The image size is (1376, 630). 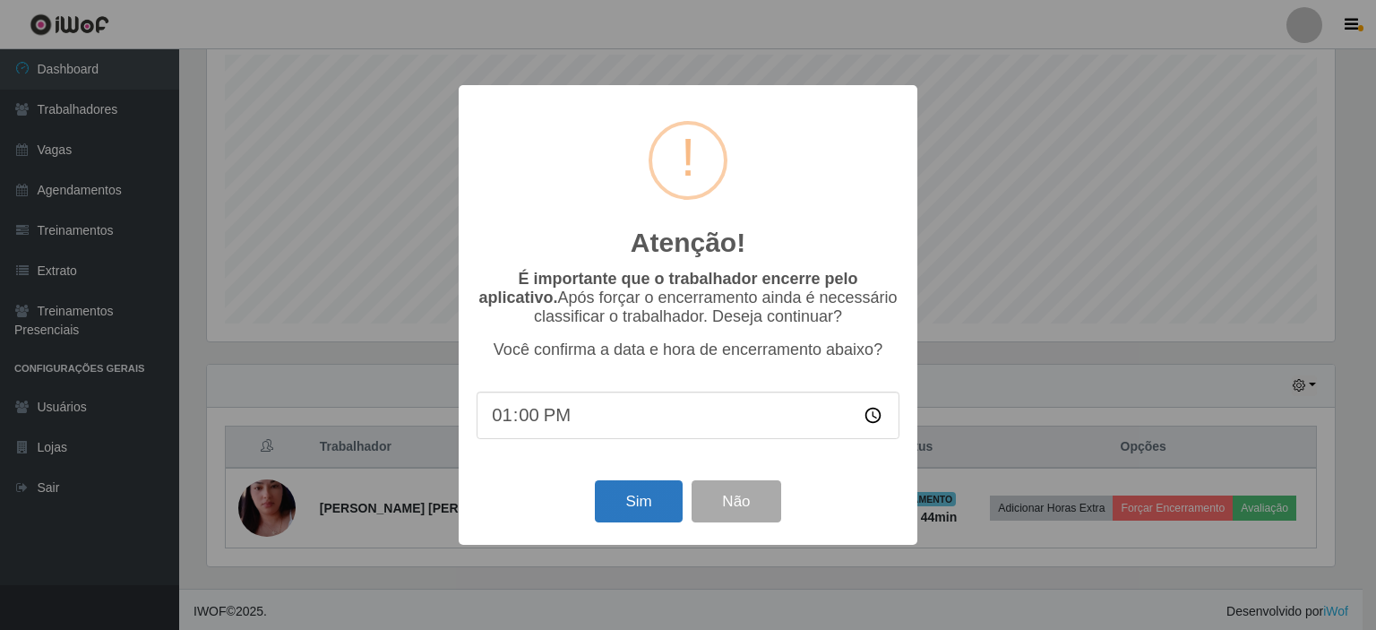 What do you see at coordinates (638, 501) in the screenshot?
I see `button: Sim` at bounding box center [638, 501].